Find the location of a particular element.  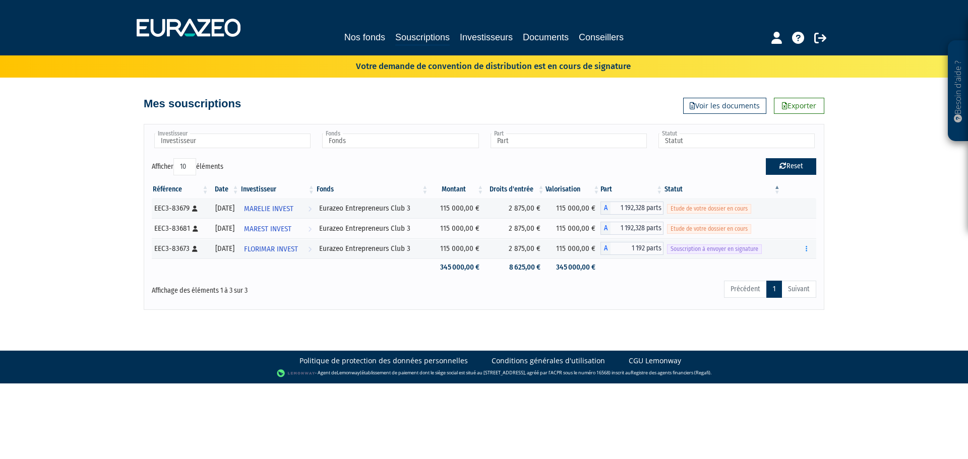

div: EEC3-83681 is located at coordinates (180, 228).